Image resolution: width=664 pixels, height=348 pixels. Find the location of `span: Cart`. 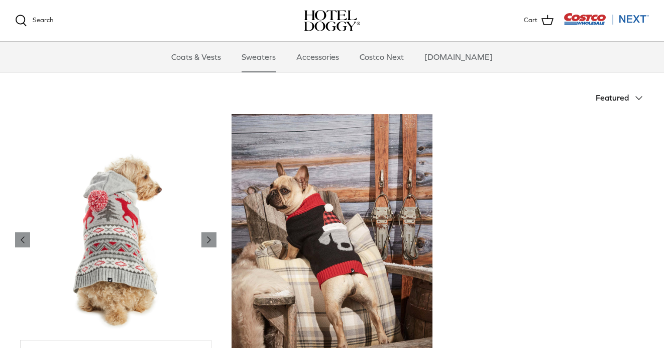

span: Cart is located at coordinates (530, 20).